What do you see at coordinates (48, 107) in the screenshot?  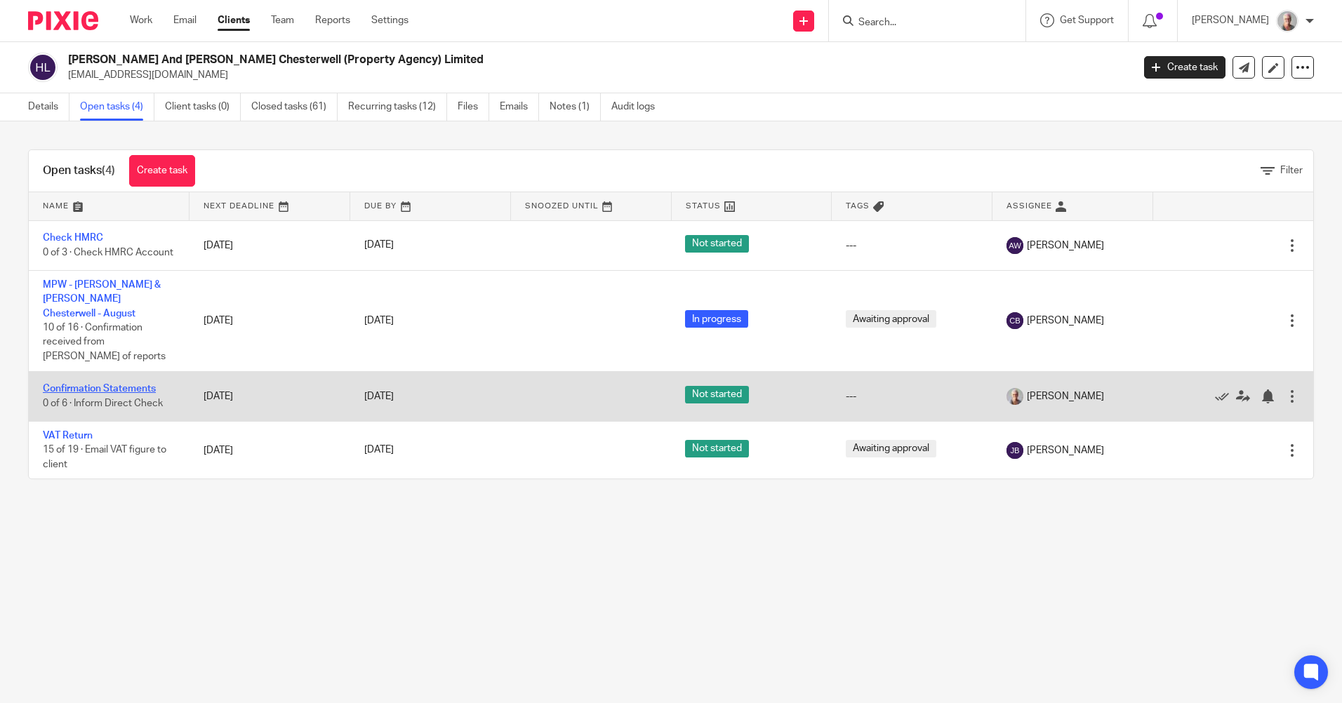 I see `a: Details` at bounding box center [48, 107].